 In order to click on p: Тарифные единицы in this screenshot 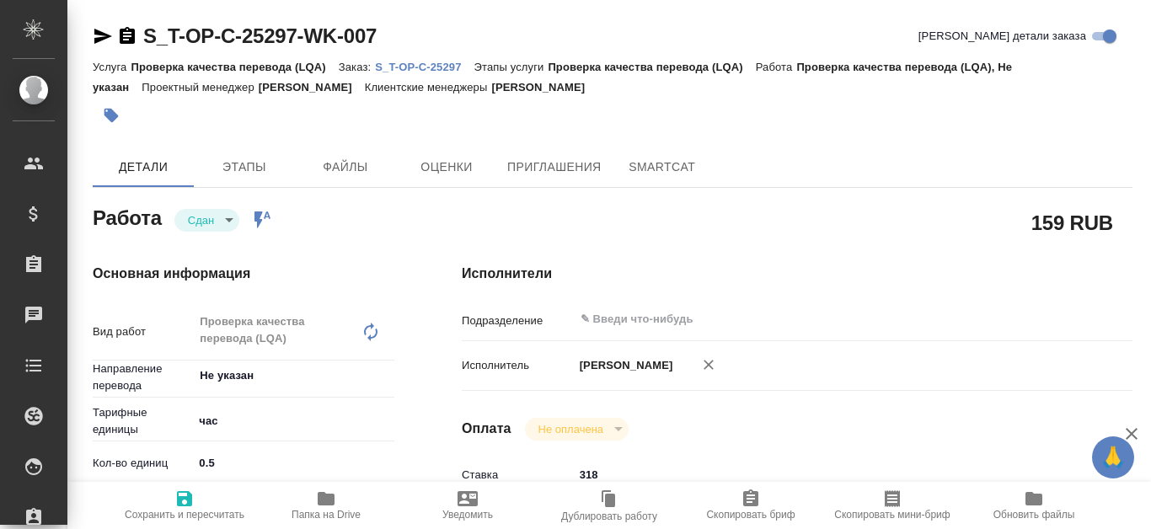, I will do `click(142, 421)`.